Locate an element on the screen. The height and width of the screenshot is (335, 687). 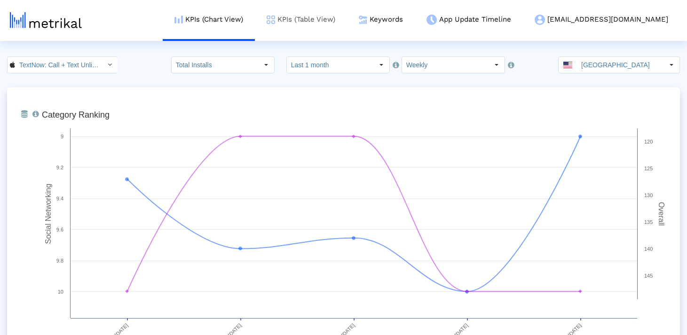
text: 120 is located at coordinates (648, 142).